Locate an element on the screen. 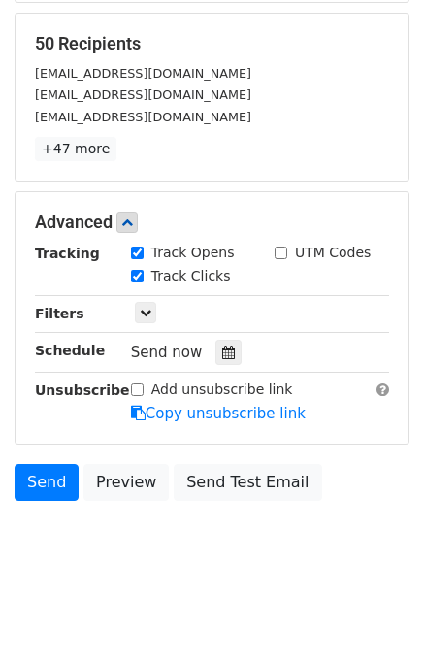 The width and height of the screenshot is (424, 662). span: Send now is located at coordinates (167, 352).